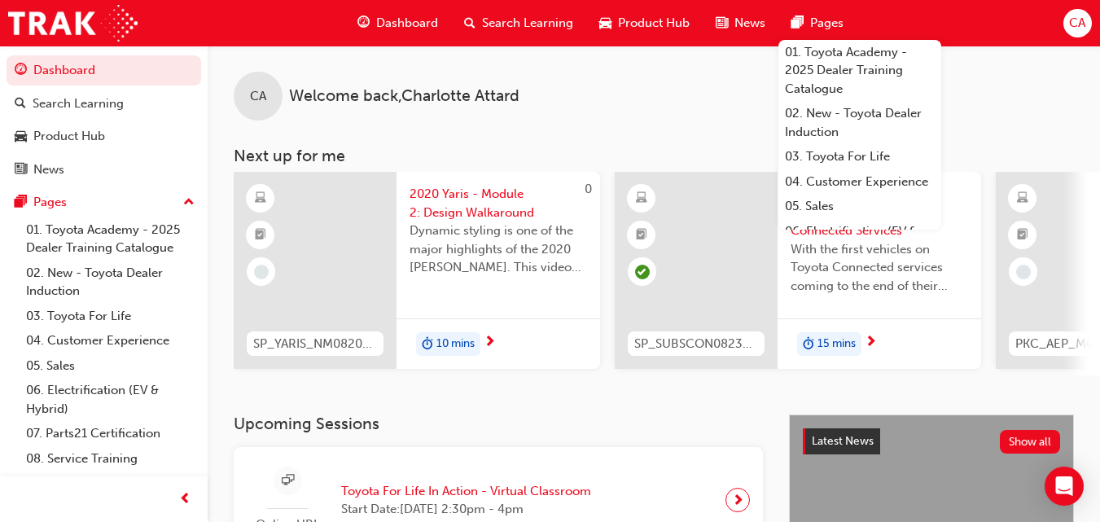 The width and height of the screenshot is (1100, 522). What do you see at coordinates (498, 423) in the screenshot?
I see `h3: Upcoming Sessions` at bounding box center [498, 423].